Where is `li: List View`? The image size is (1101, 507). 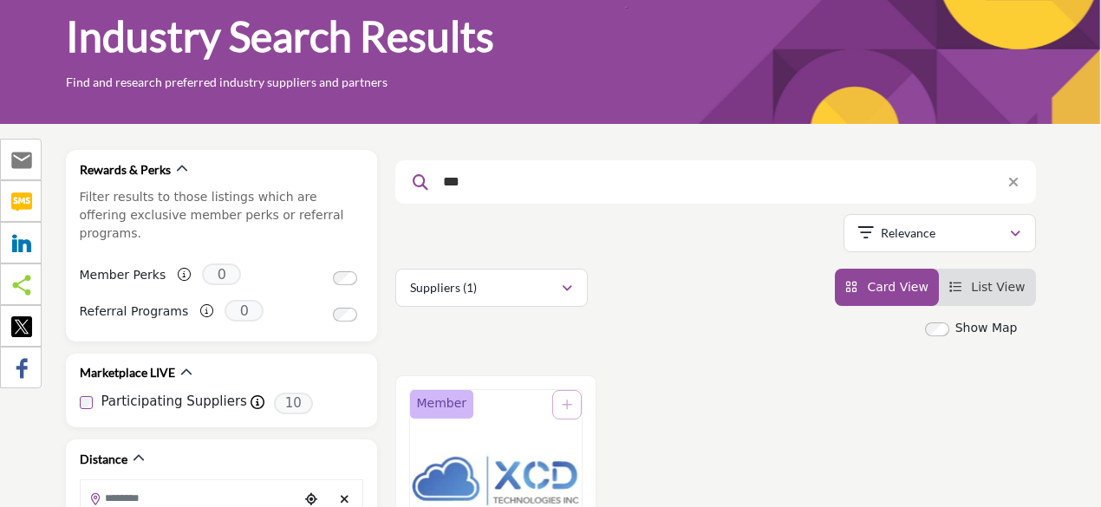 li: List View is located at coordinates (988, 287).